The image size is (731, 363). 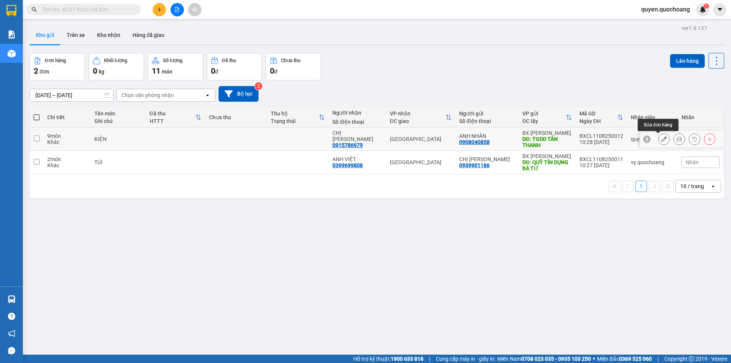 I want to click on button: Bộ lọc, so click(x=238, y=94).